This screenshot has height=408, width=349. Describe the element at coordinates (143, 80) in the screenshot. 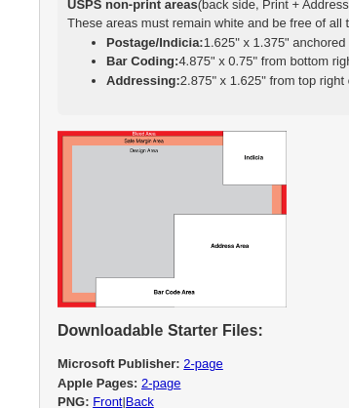

I see `strong: Addressing:` at that location.